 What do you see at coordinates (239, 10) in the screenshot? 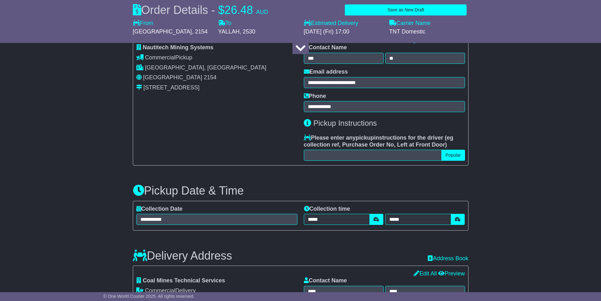
I see `span: 26.48` at bounding box center [239, 10].